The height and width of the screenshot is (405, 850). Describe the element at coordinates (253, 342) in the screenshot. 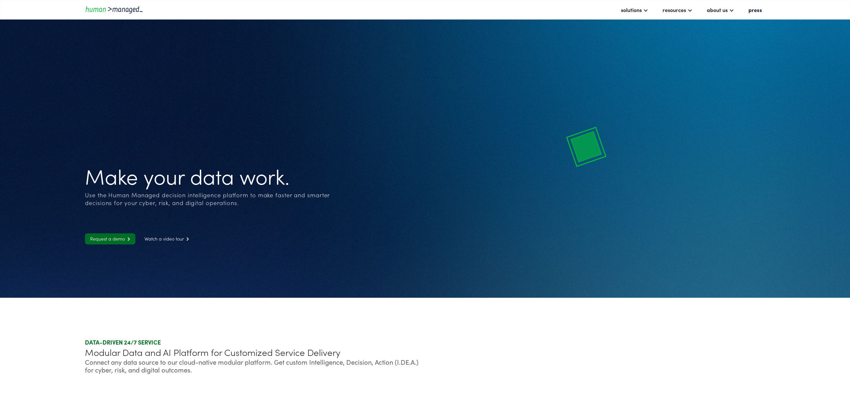

I see `div: DATA-DRIVEN 24/7 SERVICE` at that location.